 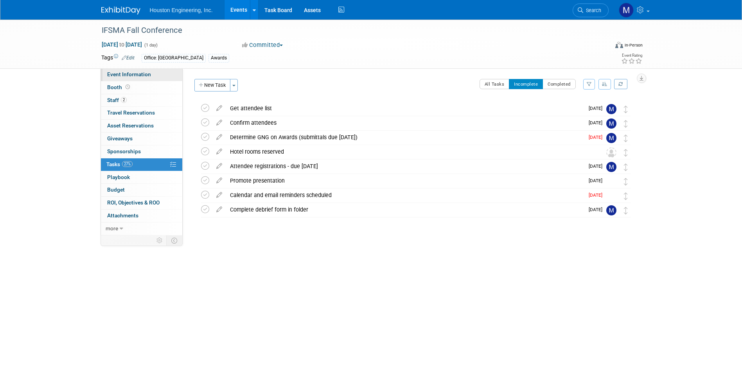 What do you see at coordinates (151, 45) in the screenshot?
I see `span: (1 day)` at bounding box center [151, 45].